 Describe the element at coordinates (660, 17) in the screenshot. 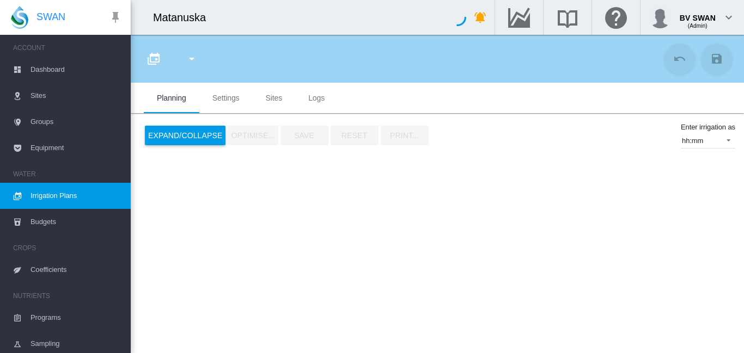

I see `img: profile.jpg` at that location.